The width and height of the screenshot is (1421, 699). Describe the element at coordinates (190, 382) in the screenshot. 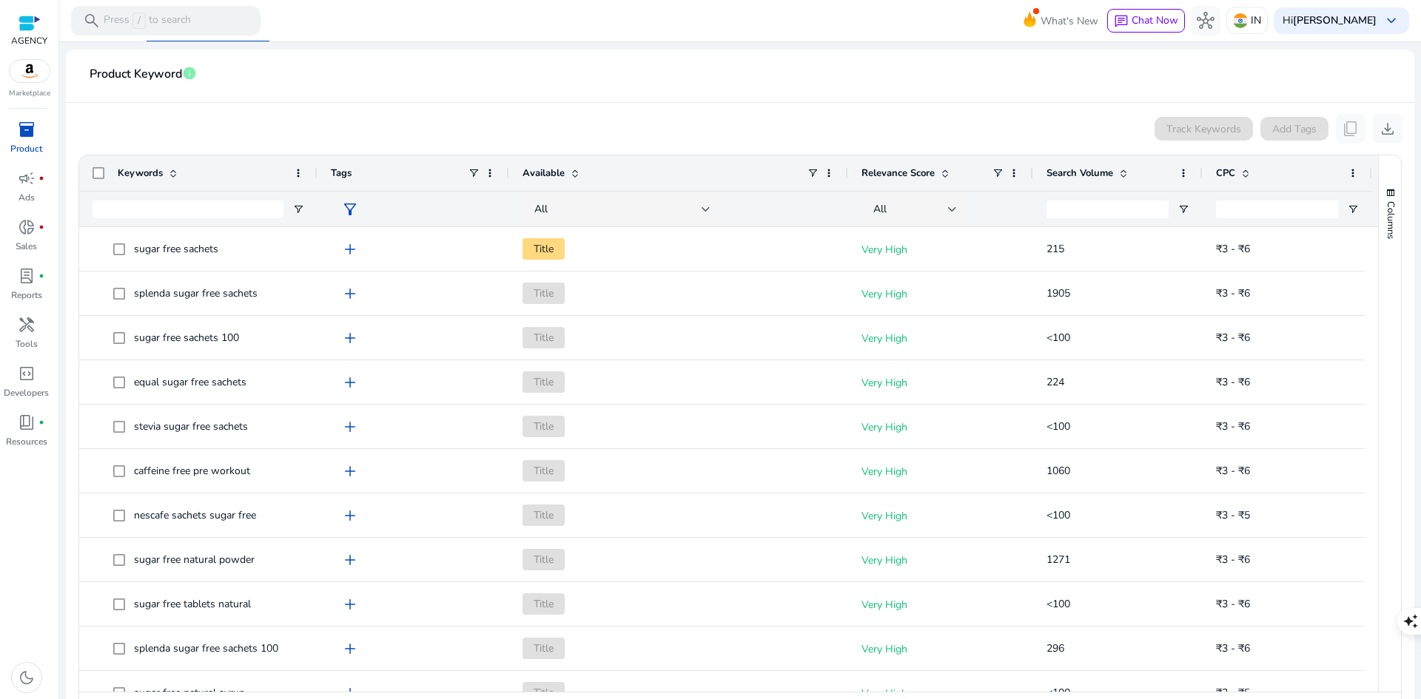

I see `span: equal sugar free sachets` at that location.